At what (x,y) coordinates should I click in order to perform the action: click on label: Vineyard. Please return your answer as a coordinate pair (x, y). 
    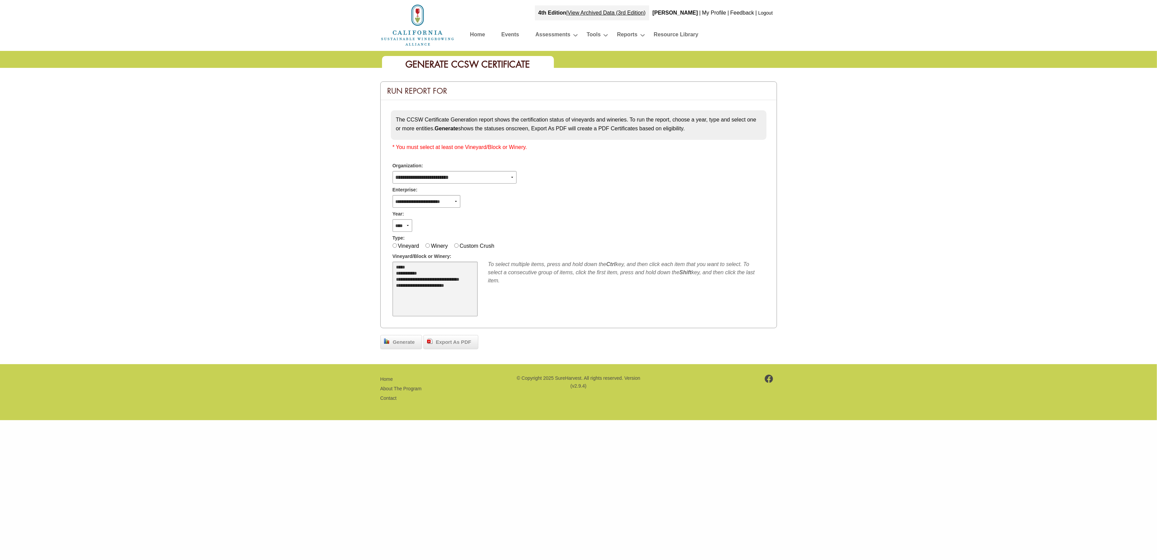
    Looking at the image, I should click on (409, 246).